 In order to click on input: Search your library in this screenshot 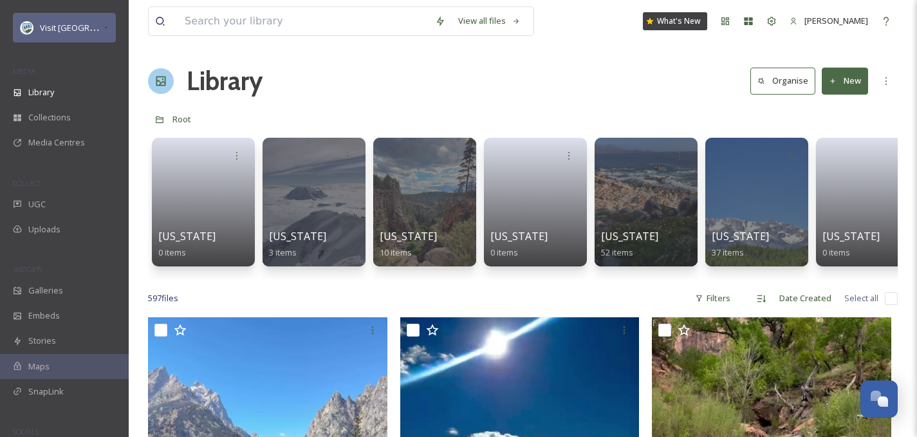, I will do `click(303, 21)`.